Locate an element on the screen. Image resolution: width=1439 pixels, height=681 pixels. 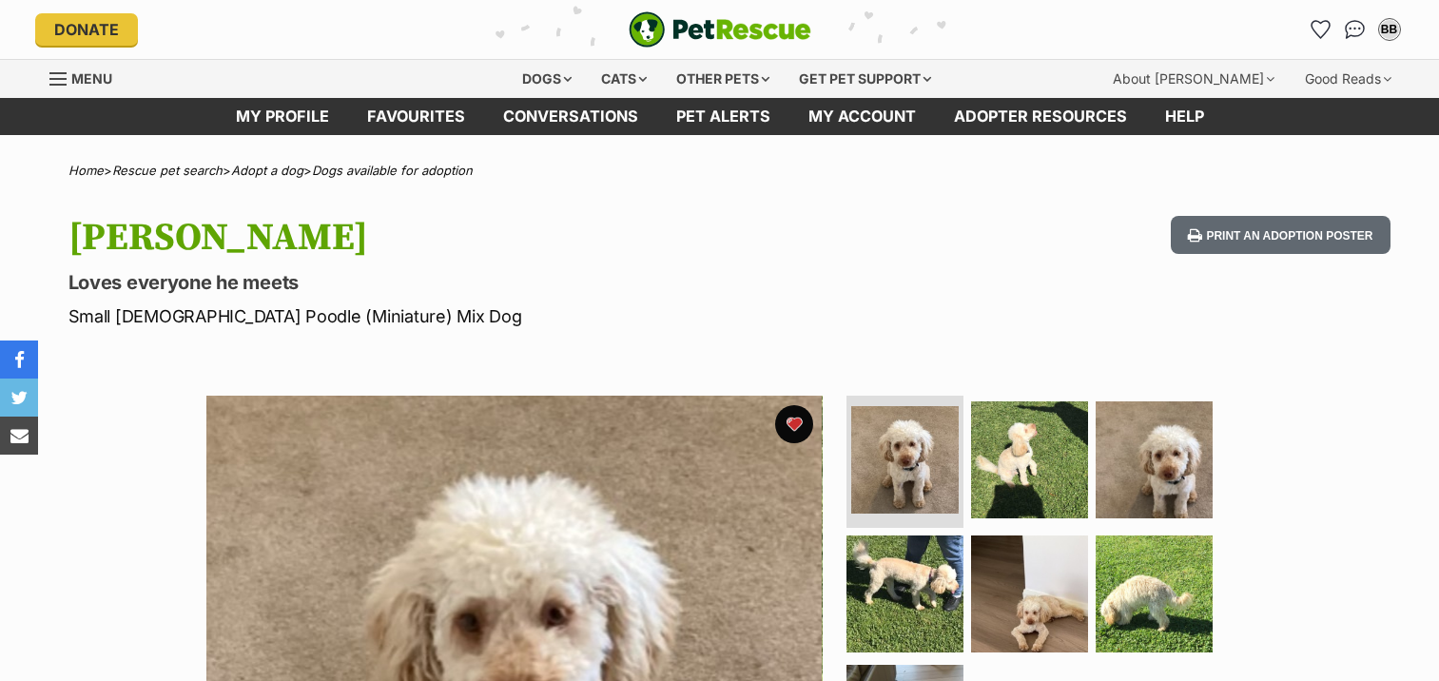
div: Get pet support is located at coordinates (864, 79).